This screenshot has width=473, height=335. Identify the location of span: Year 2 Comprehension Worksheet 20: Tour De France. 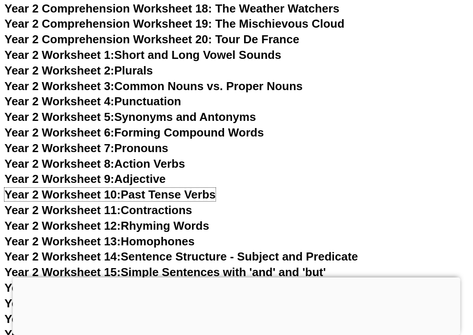
(152, 39).